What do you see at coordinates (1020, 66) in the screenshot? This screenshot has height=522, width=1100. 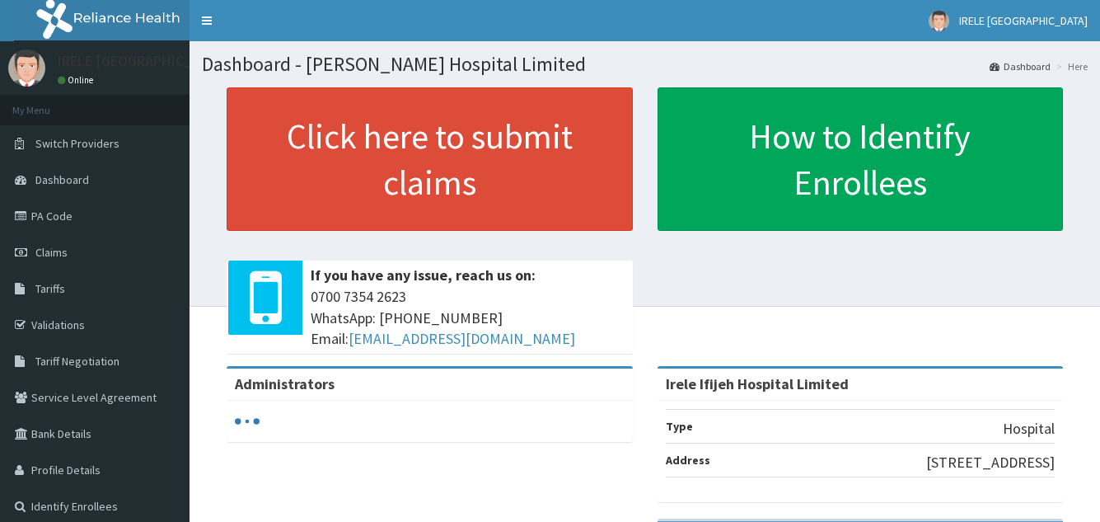 I see `a: Dashboard` at bounding box center [1020, 66].